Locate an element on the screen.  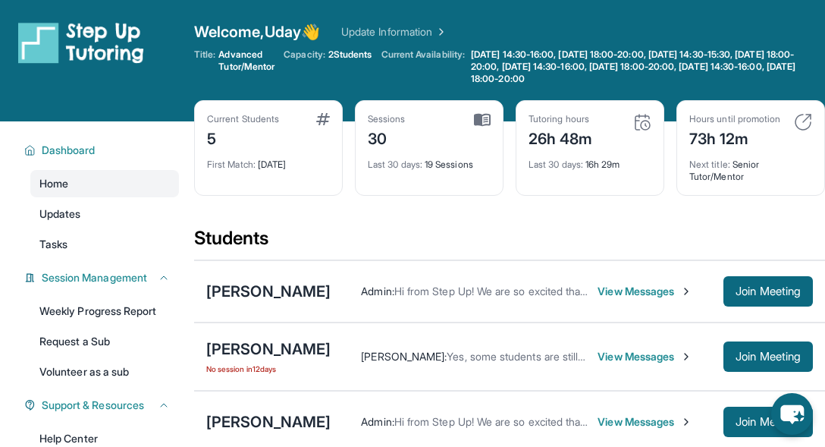
div: Current Students is located at coordinates (243, 119).